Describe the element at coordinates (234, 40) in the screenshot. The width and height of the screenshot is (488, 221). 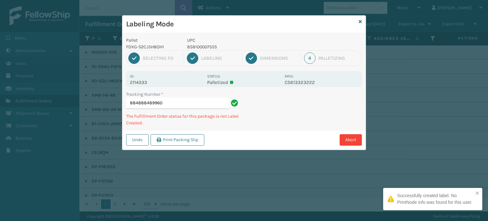
I see `p: UPC` at that location.